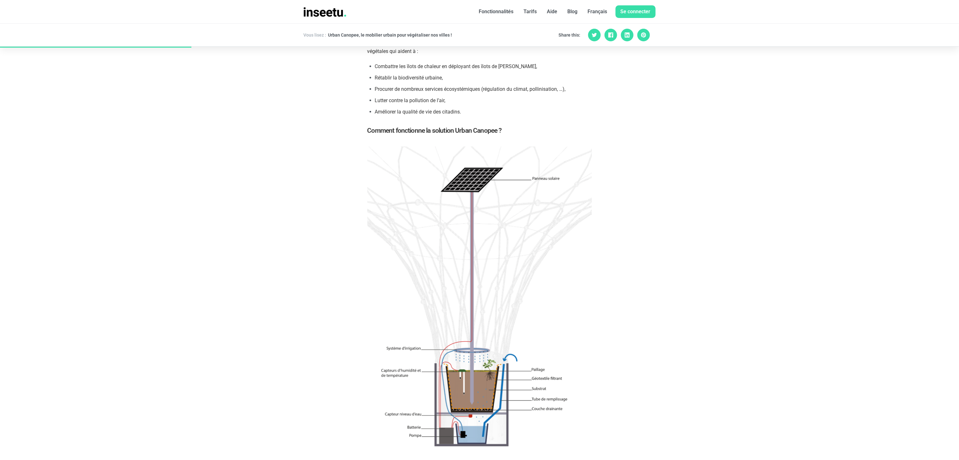 The height and width of the screenshot is (460, 959). I want to click on a: Aide, so click(552, 12).